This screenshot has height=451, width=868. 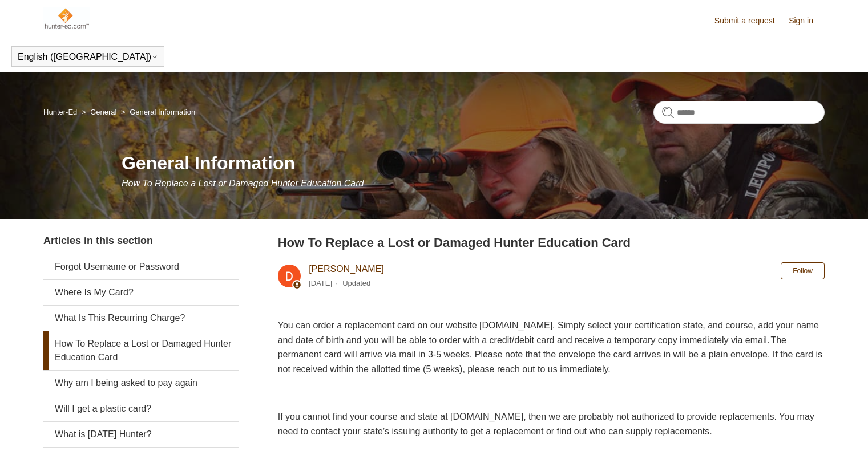 I want to click on time: 03/04/2024, 07:49, so click(x=320, y=283).